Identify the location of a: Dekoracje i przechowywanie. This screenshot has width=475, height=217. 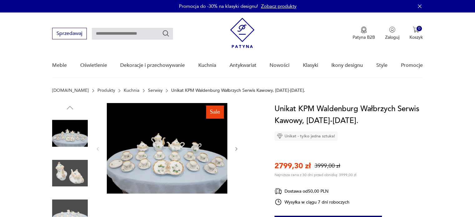
(152, 65).